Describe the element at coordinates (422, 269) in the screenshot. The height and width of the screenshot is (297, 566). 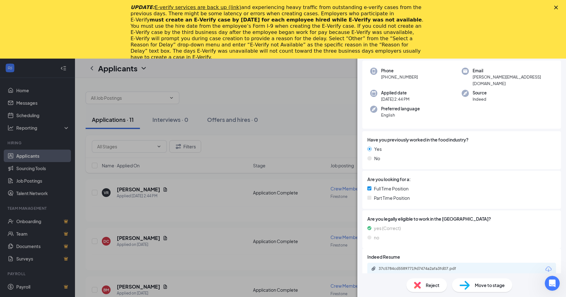
I see `div: 37c5784cd55897719d7474a2afa3fd07.pdf` at that location.